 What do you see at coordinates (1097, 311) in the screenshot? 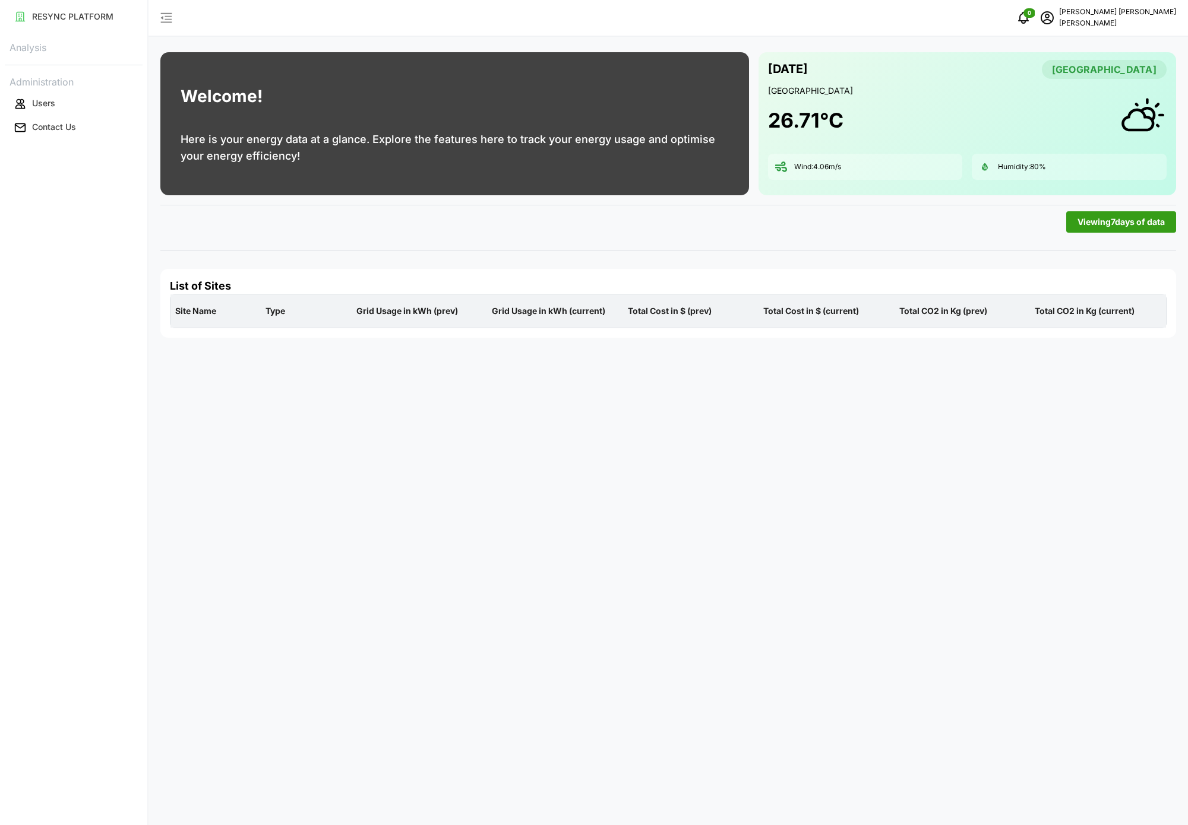
I see `p: Total CO2 in Kg (current)` at bounding box center [1097, 311].